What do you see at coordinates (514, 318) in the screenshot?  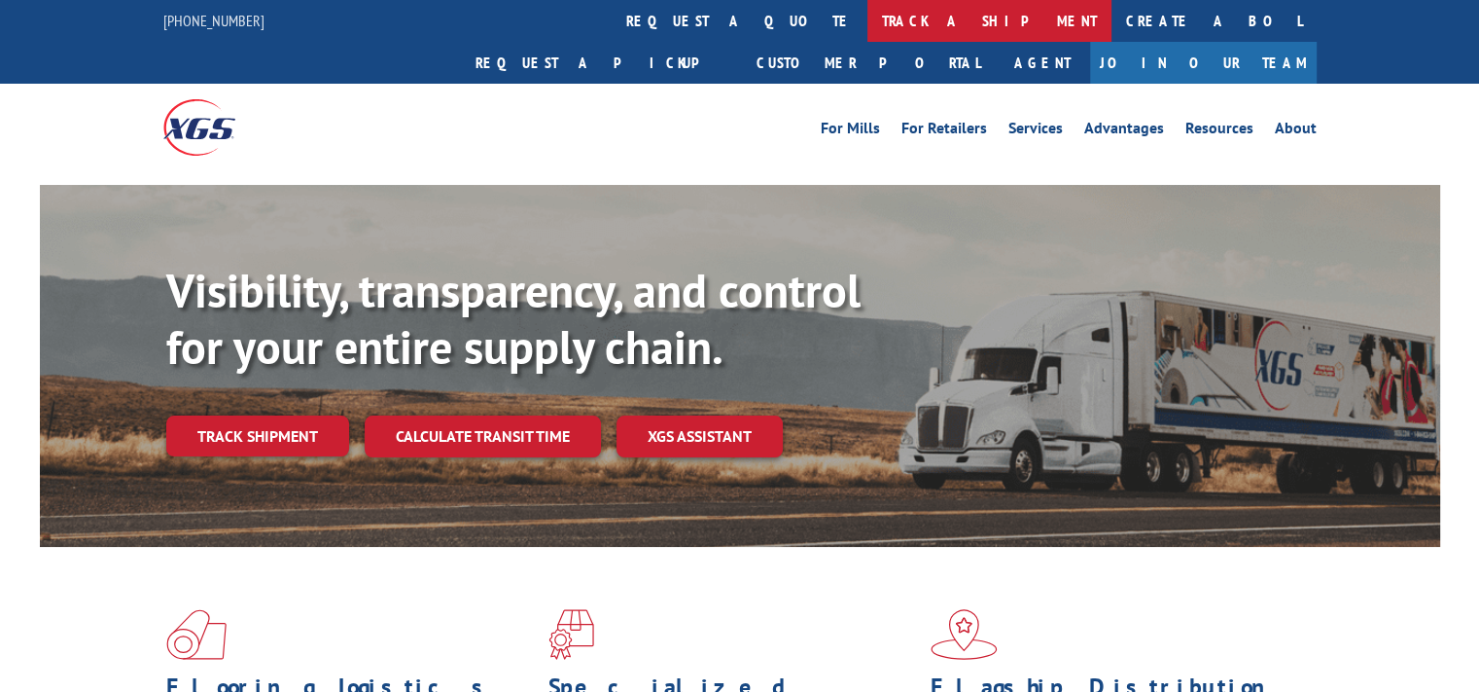 I see `b: Visibility, transparency, and control for your entire supply chain.` at bounding box center [514, 318].